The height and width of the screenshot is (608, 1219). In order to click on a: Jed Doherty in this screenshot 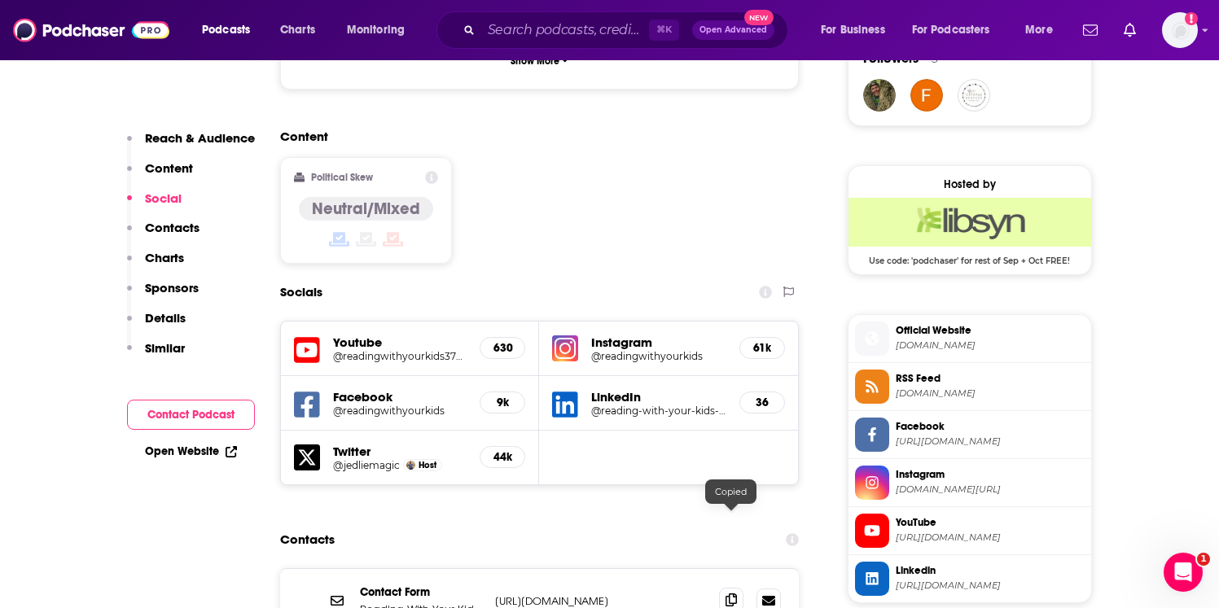, I will do `click(410, 465)`.